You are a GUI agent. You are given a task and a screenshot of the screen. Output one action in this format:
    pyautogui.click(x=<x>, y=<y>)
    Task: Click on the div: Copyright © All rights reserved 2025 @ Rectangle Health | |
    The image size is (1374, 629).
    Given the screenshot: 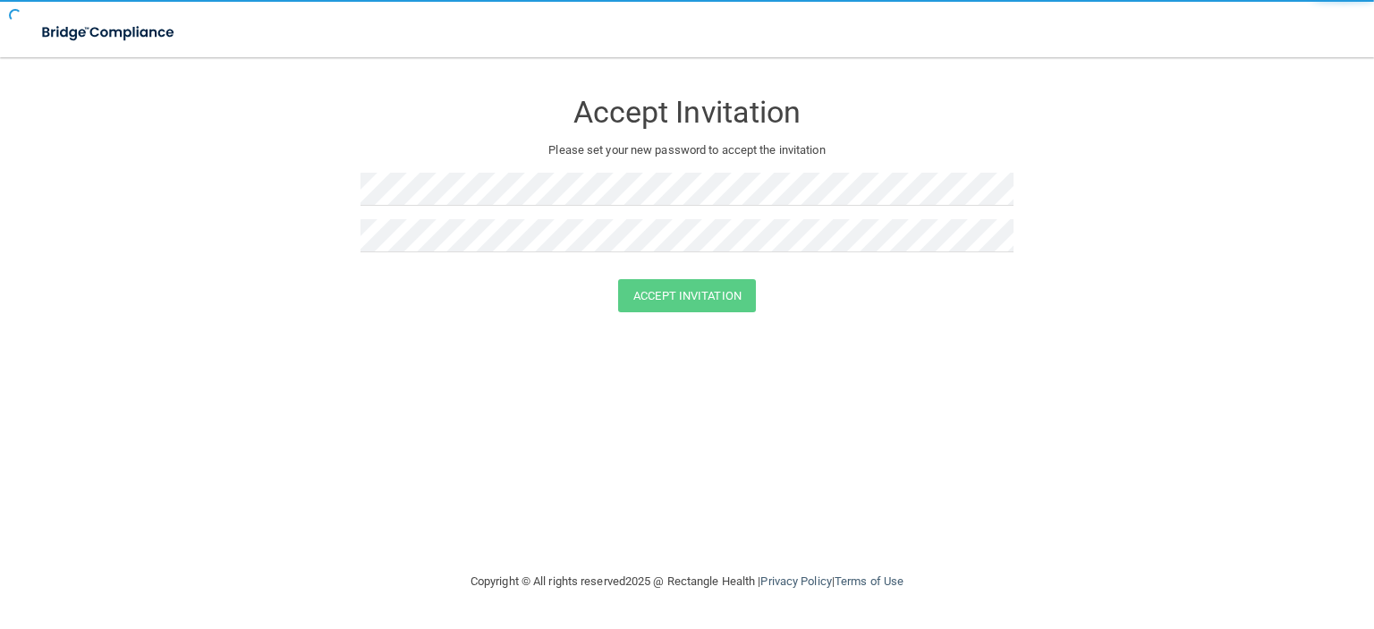 What is the action you would take?
    pyautogui.click(x=687, y=582)
    